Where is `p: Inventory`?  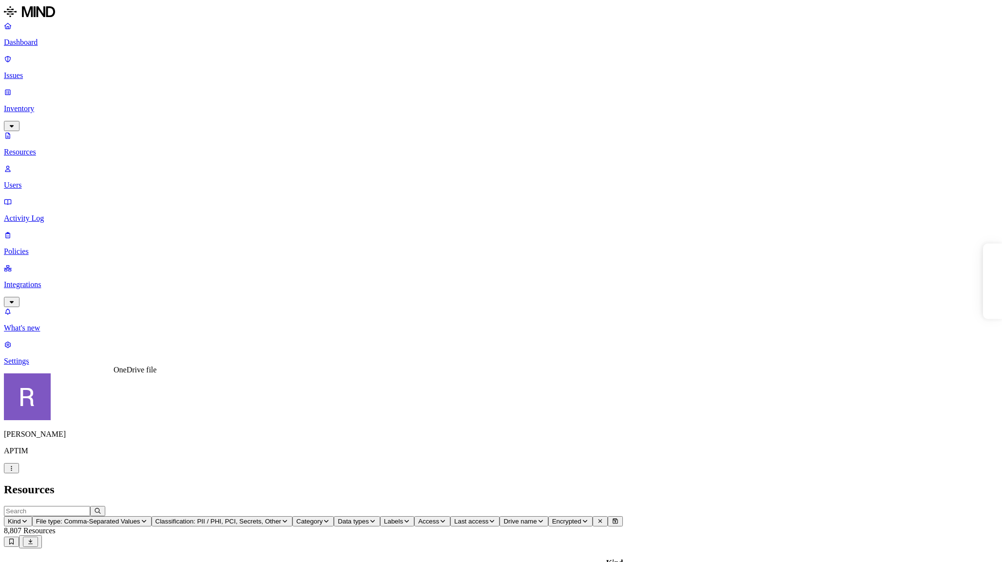
p: Inventory is located at coordinates (501, 109).